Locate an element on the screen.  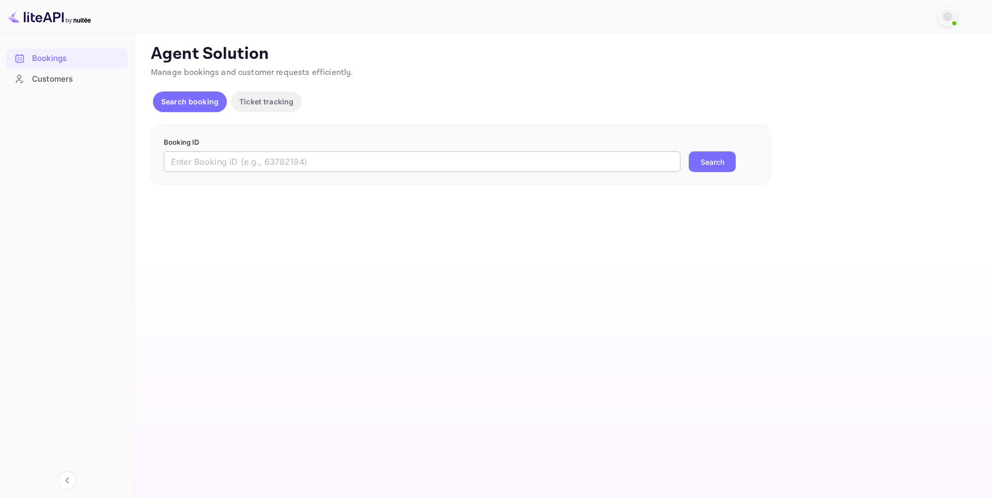
img: LiteAPI logo is located at coordinates (50, 17).